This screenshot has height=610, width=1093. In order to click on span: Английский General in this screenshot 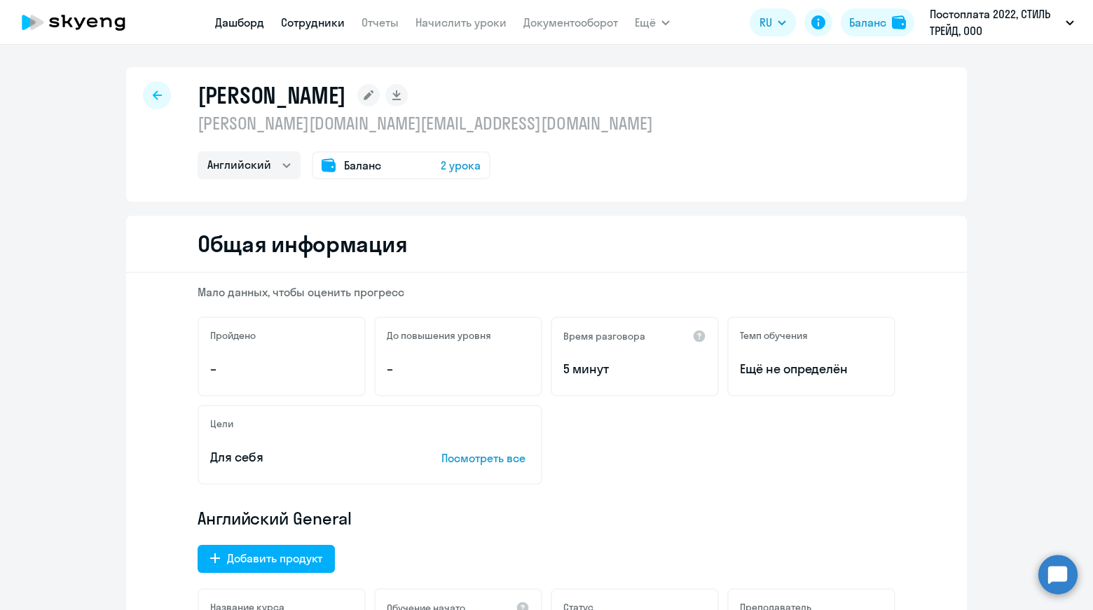, I will do `click(275, 519)`.